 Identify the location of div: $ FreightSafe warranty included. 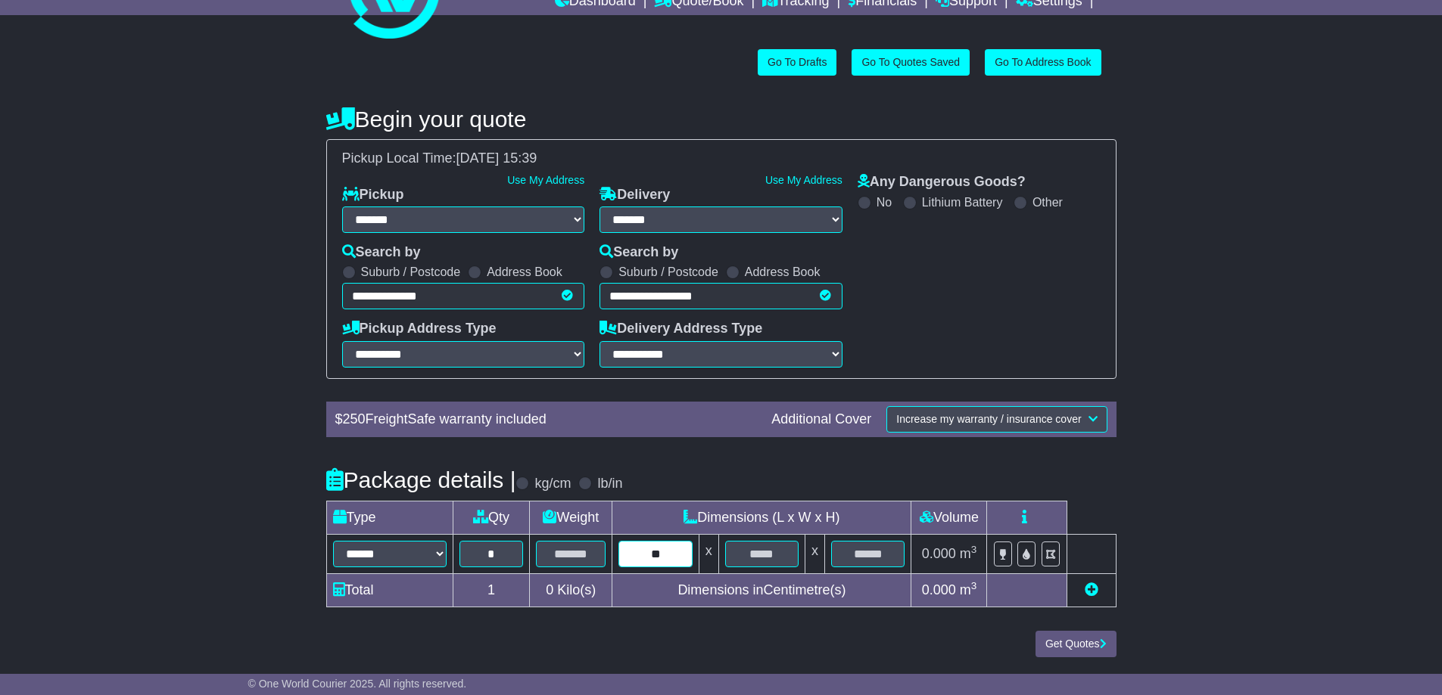
(546, 420).